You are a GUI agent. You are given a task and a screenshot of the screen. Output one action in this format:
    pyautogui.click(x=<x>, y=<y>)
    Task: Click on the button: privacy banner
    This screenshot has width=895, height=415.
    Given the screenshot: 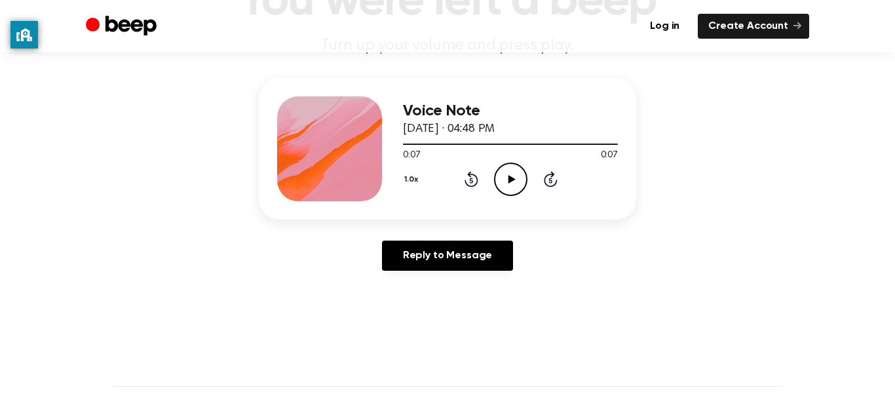 What is the action you would take?
    pyautogui.click(x=24, y=35)
    